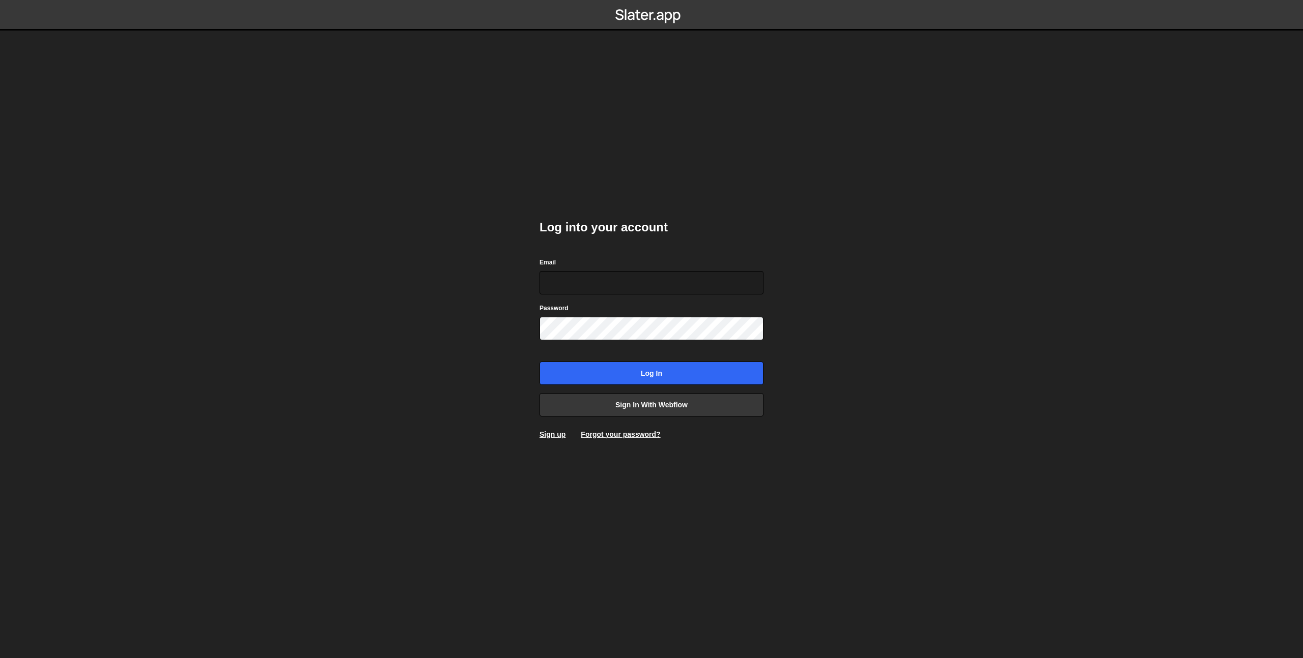 This screenshot has width=1303, height=658. I want to click on input: Log in, so click(651, 373).